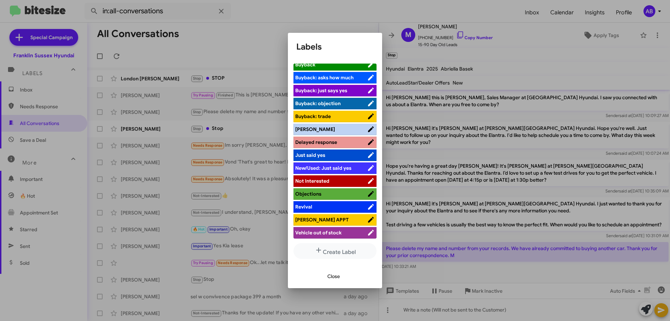 Image resolution: width=670 pixels, height=321 pixels. Describe the element at coordinates (313, 181) in the screenshot. I see `span: Not Interested` at that location.